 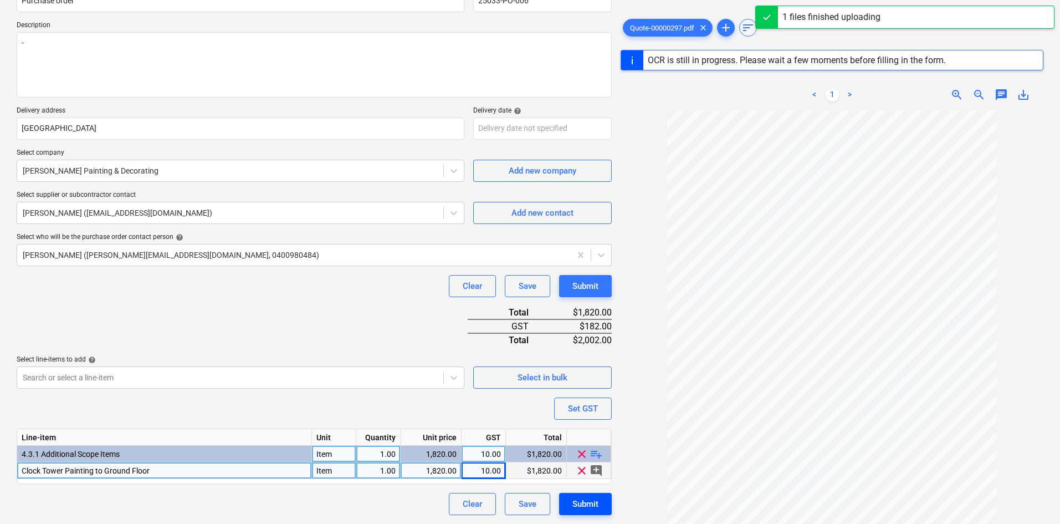 What do you see at coordinates (668, 28) in the screenshot?
I see `div: Quote-00000297.pdf` at bounding box center [668, 28].